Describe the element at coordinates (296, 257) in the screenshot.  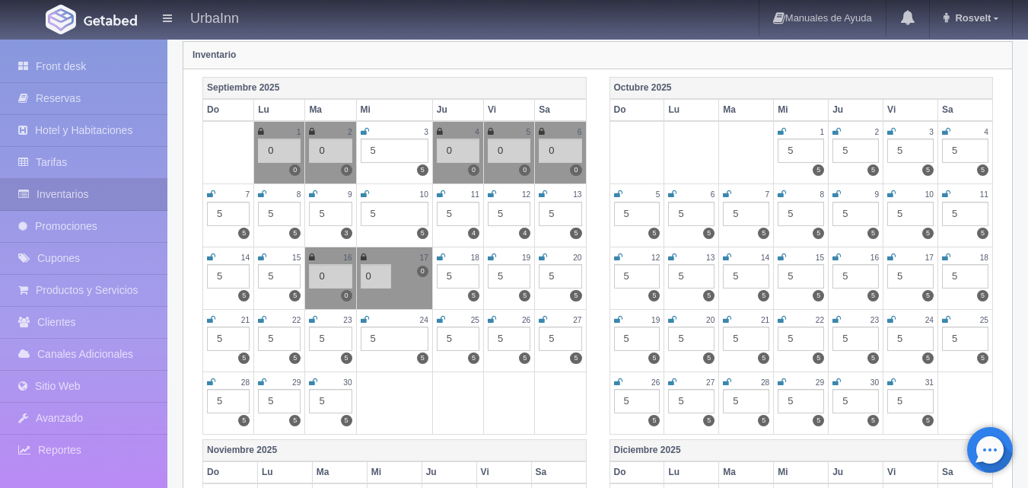
I see `small: 15` at that location.